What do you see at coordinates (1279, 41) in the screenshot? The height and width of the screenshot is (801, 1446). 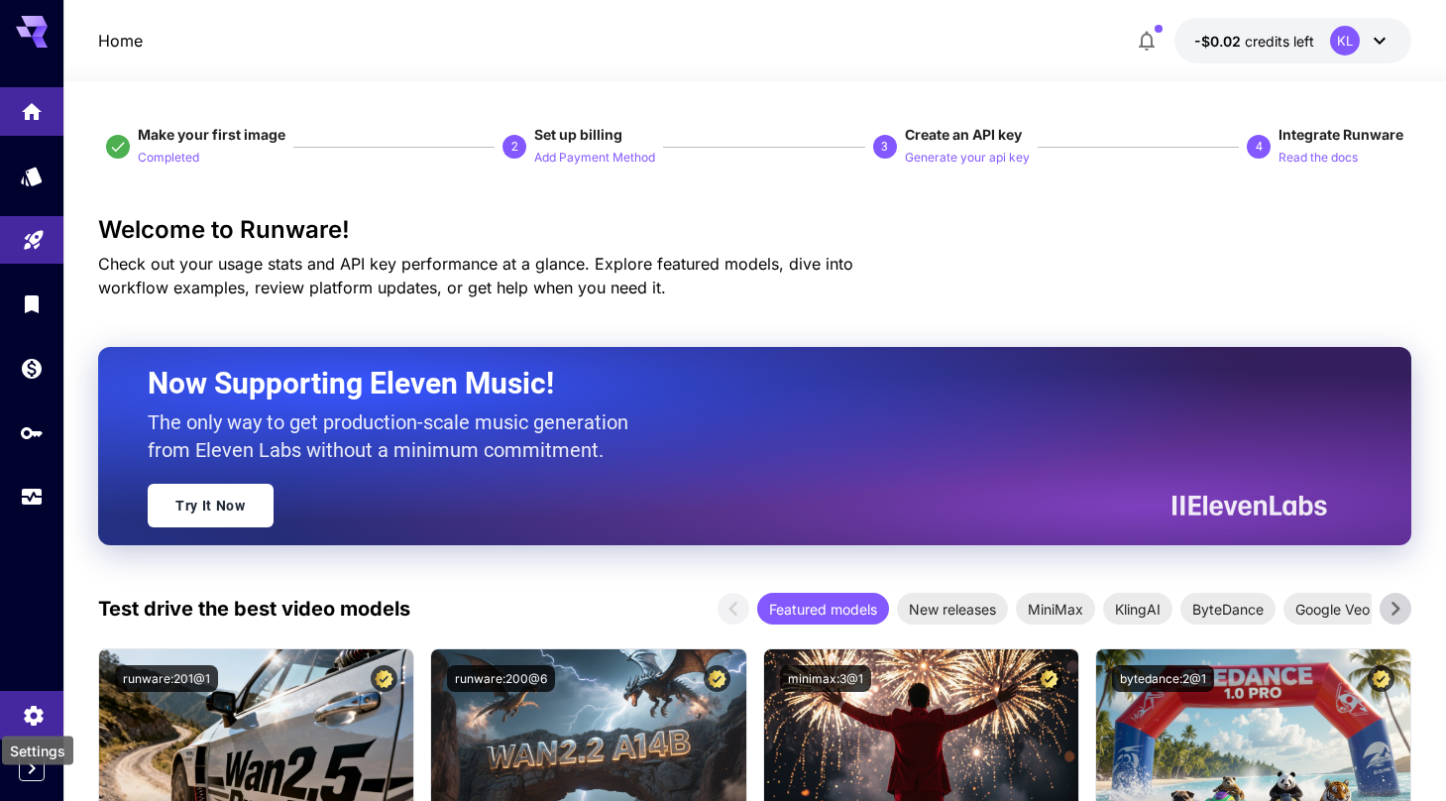 I see `span: credits left` at bounding box center [1279, 41].